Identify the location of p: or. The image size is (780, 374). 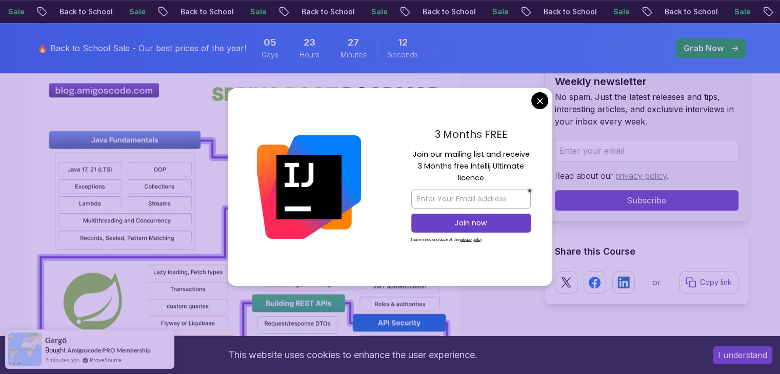
(657, 283).